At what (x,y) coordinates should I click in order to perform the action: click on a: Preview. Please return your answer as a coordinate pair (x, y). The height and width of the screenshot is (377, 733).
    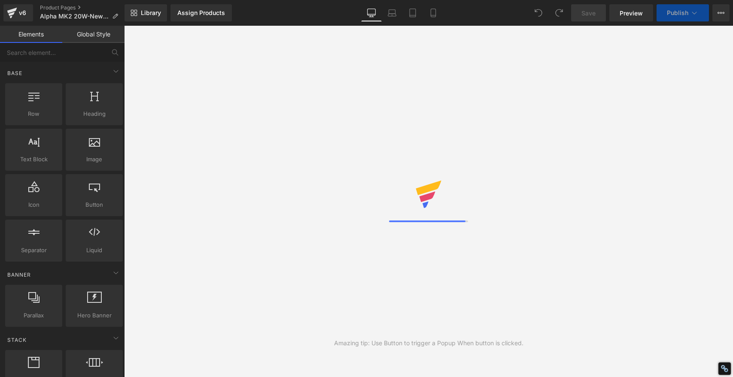
    Looking at the image, I should click on (631, 13).